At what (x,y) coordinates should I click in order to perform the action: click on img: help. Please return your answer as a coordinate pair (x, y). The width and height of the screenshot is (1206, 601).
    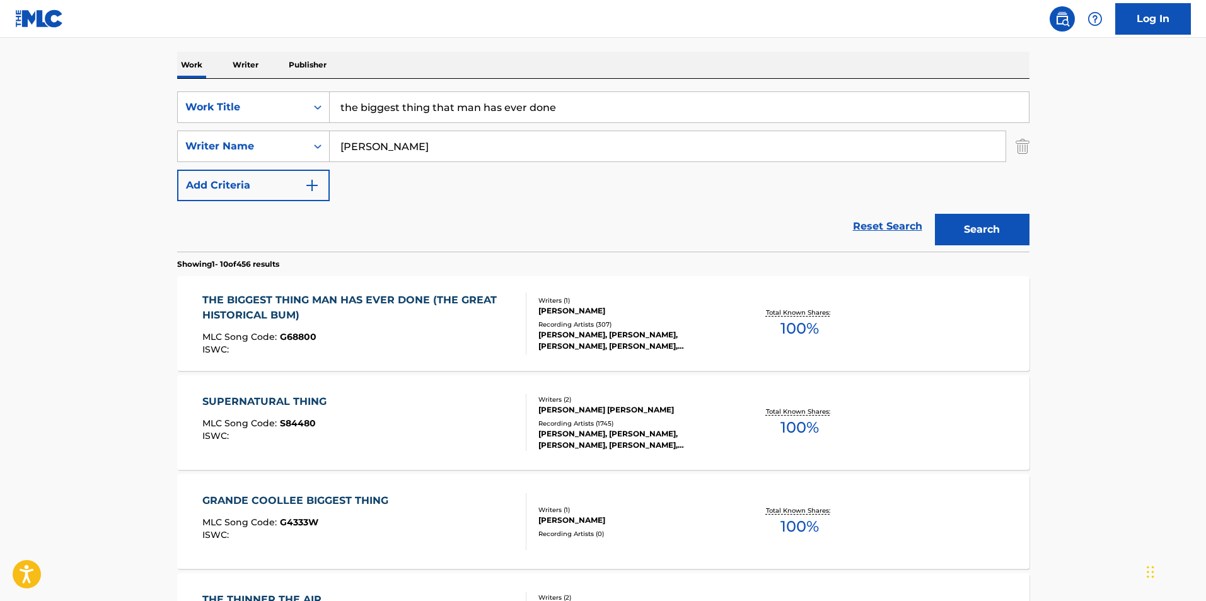
    Looking at the image, I should click on (1095, 19).